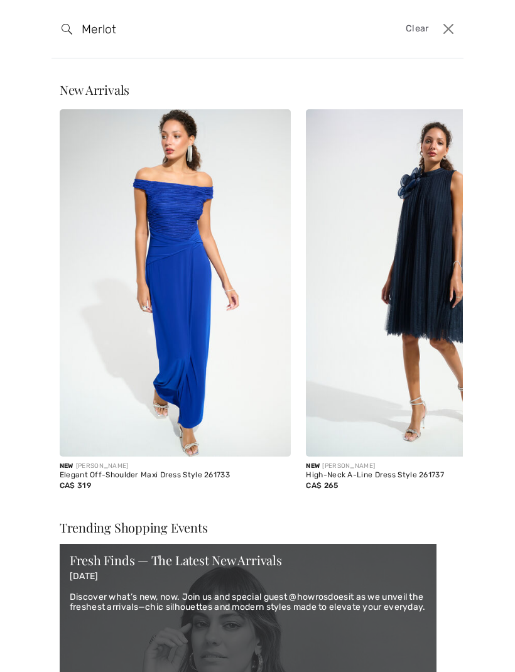  What do you see at coordinates (417, 29) in the screenshot?
I see `span: Clear` at bounding box center [417, 29].